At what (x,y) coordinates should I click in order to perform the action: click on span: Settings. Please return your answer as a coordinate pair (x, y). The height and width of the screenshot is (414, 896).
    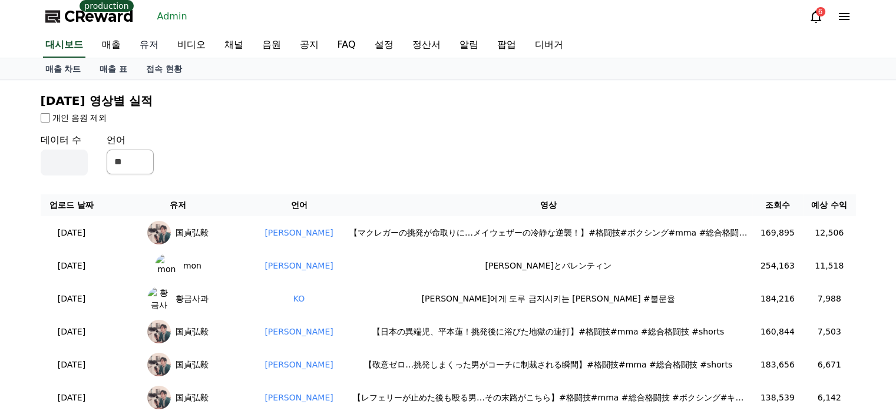
    Looking at the image, I should click on (188, 353).